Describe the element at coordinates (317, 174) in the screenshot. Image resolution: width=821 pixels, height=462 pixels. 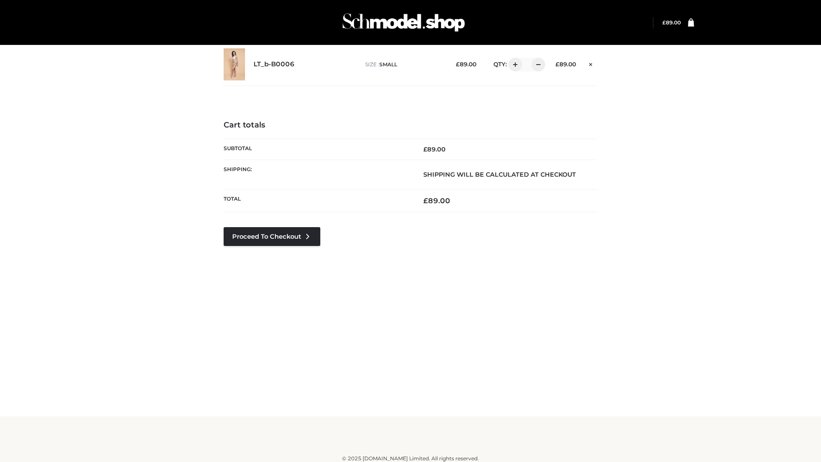
I see `th: Shipping:` at that location.